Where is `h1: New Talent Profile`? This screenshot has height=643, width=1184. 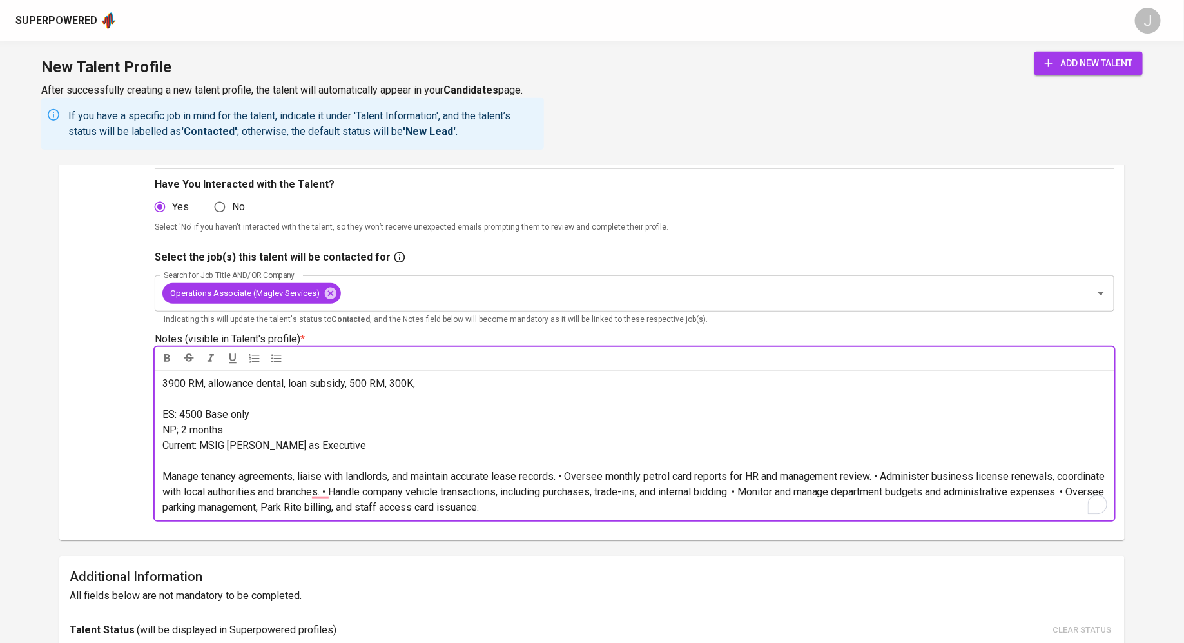
h1: New Talent Profile is located at coordinates (293, 67).